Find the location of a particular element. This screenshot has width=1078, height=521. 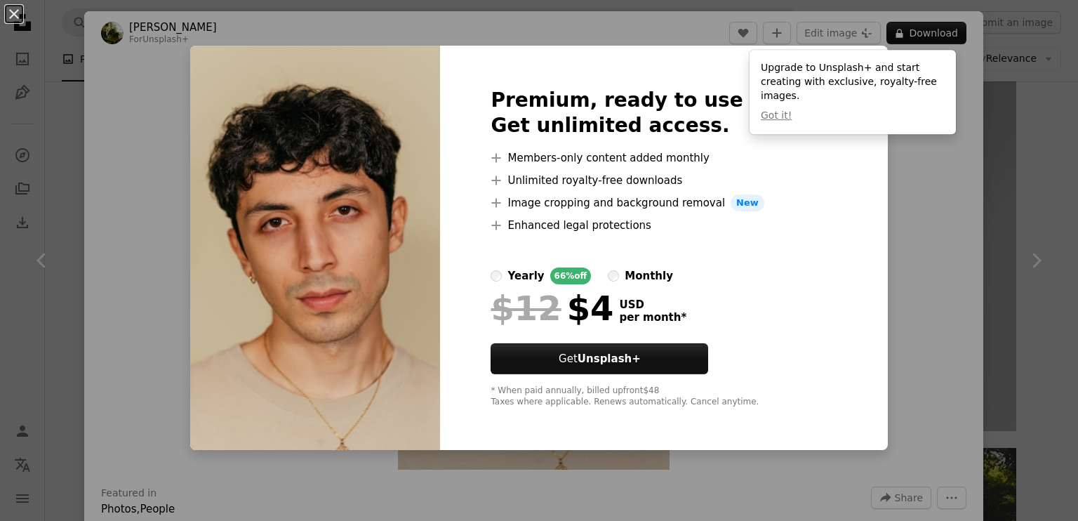

div: * When paid annually, billed upfront $48 Taxes where applicable. Renews automatically. Cancel any... is located at coordinates (663, 396).